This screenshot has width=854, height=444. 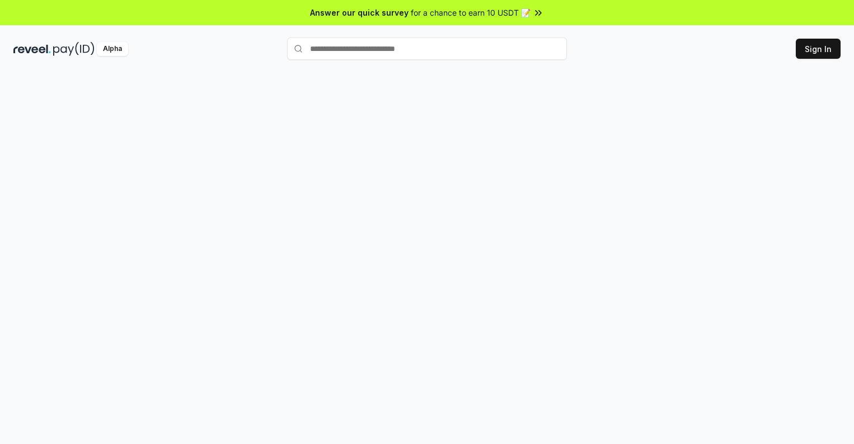 What do you see at coordinates (819, 49) in the screenshot?
I see `button: Sign In` at bounding box center [819, 49].